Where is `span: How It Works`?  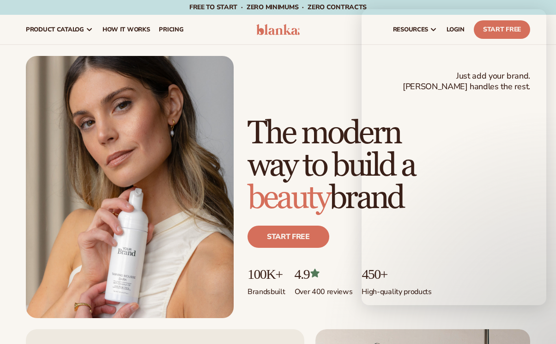
span: How It Works is located at coordinates (126, 30).